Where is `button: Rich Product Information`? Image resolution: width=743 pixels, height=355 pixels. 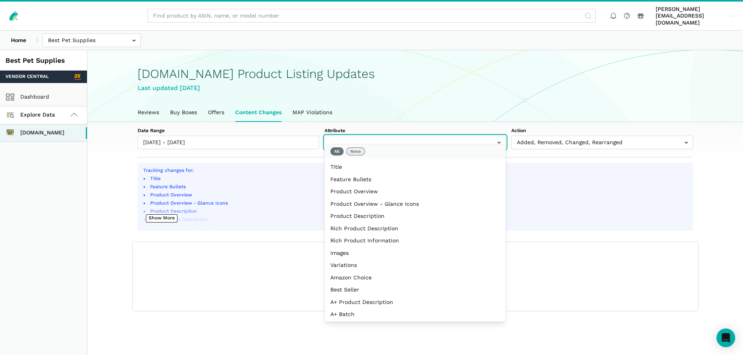 button: Rich Product Information is located at coordinates (415, 241).